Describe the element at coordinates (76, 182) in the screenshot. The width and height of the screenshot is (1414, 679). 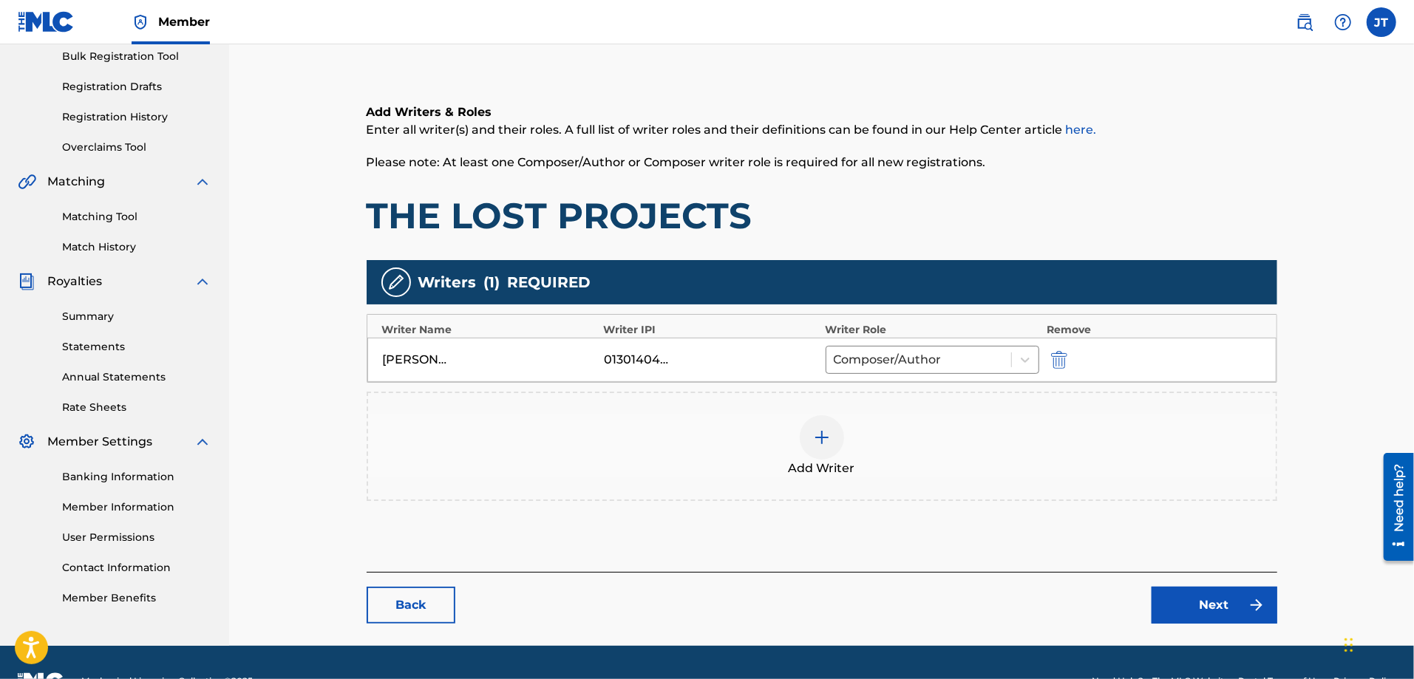
I see `span: Matching` at that location.